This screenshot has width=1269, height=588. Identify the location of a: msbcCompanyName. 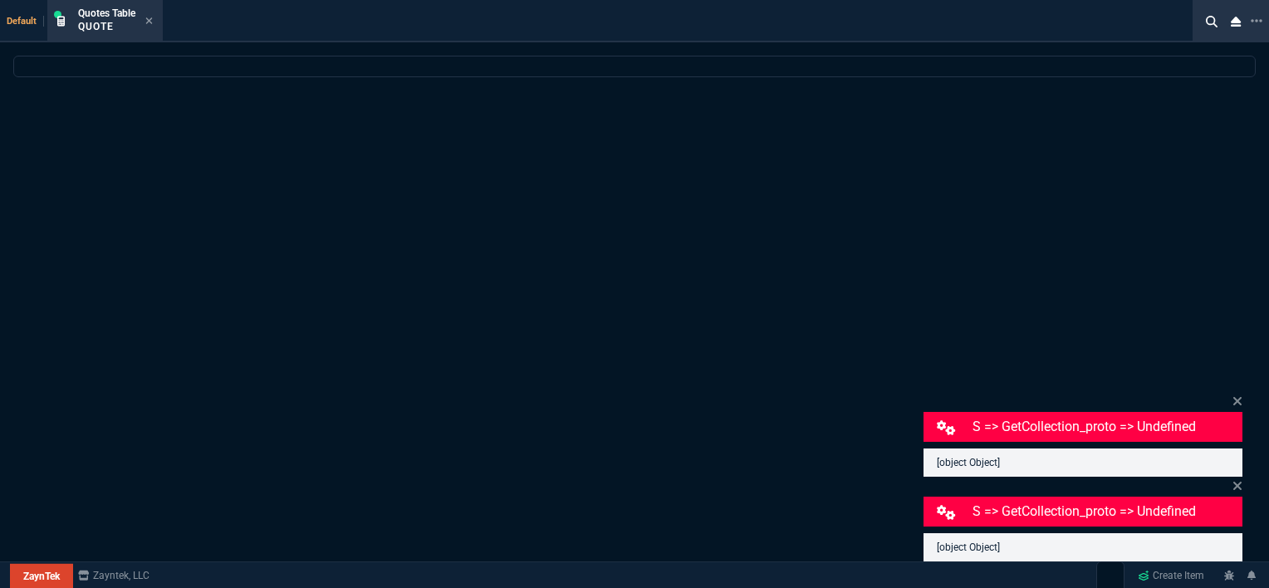
(114, 575).